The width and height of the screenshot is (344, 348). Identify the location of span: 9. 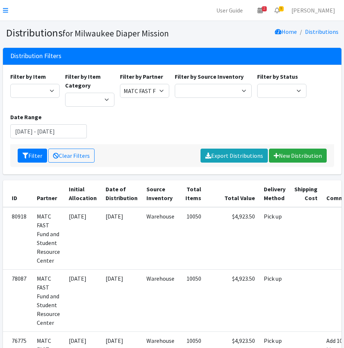
(281, 9).